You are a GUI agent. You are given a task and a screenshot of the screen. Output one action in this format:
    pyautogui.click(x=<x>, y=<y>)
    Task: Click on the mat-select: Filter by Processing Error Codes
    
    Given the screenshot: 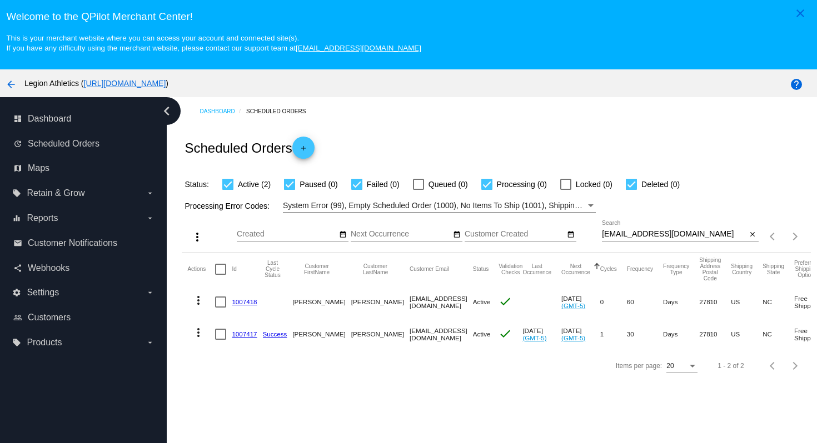 What is the action you would take?
    pyautogui.click(x=439, y=206)
    